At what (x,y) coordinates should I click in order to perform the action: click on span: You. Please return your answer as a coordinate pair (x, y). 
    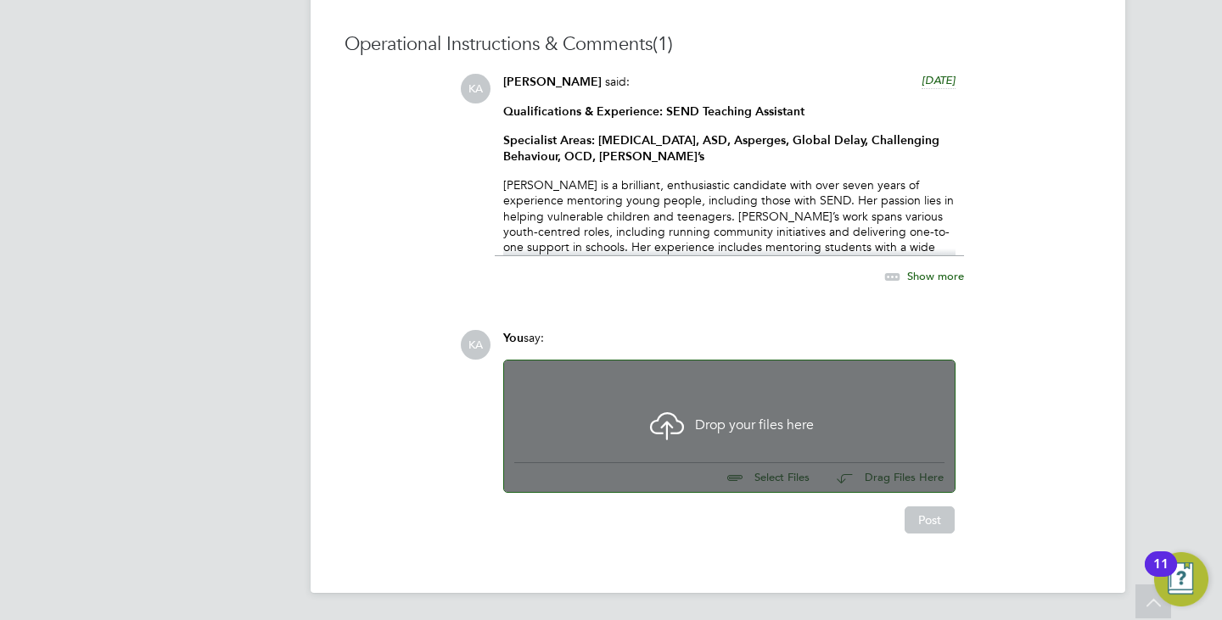
    Looking at the image, I should click on (513, 338).